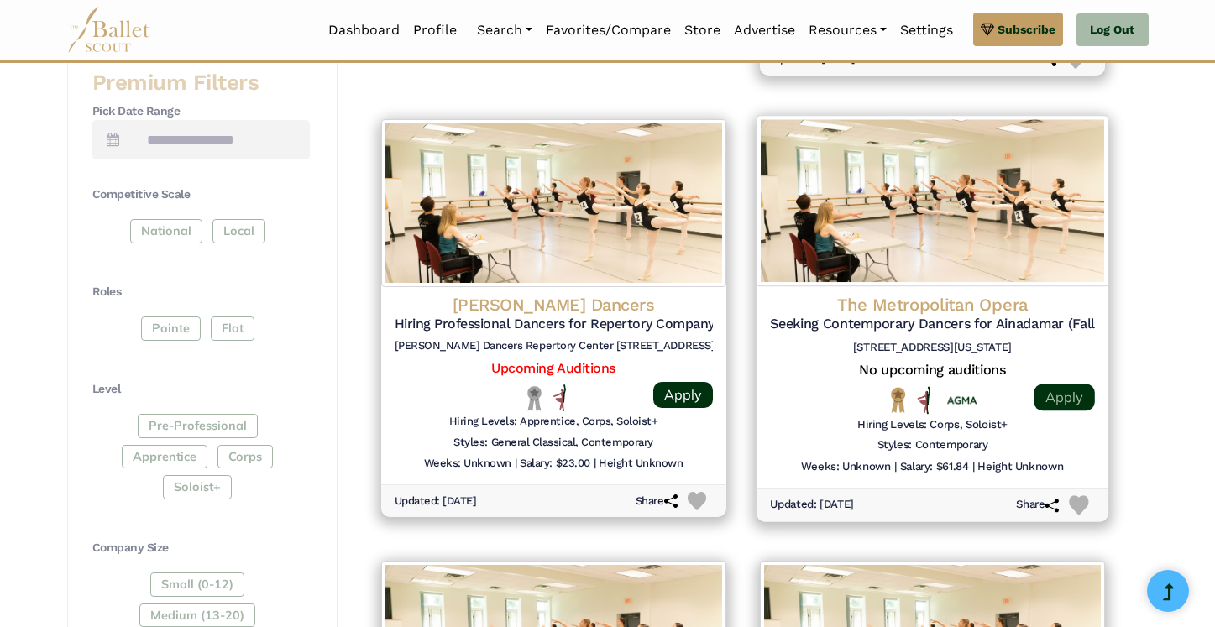 This screenshot has width=1215, height=627. Describe the element at coordinates (553, 421) in the screenshot. I see `h6: Hiring Levels: Apprentice, Corps, Soloist+` at that location.